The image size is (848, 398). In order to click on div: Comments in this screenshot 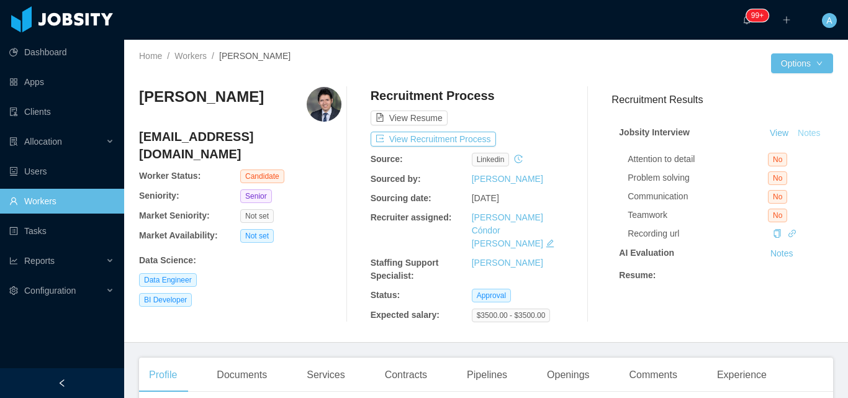, I will do `click(653, 375)`.